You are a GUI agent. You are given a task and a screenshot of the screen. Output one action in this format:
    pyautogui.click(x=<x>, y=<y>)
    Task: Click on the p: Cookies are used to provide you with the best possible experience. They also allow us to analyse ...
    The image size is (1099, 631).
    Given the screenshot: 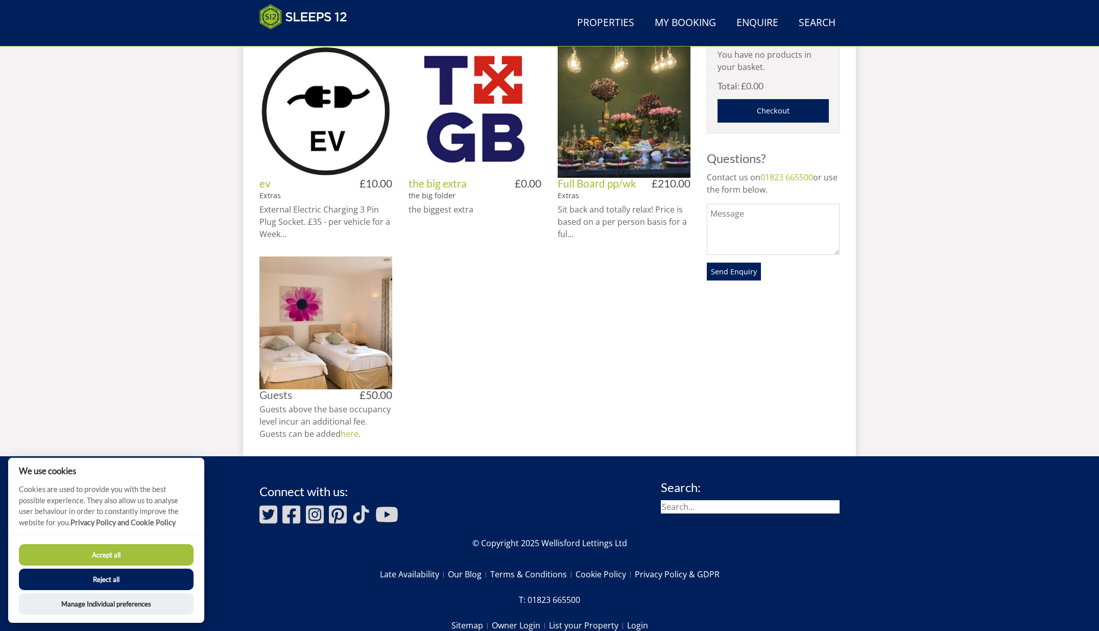 What is the action you would take?
    pyautogui.click(x=106, y=509)
    